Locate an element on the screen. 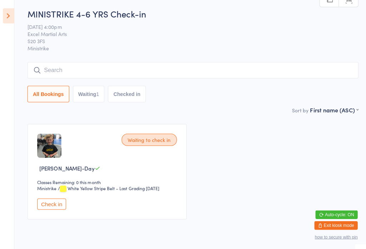  span: S20 3FS is located at coordinates (185, 41).